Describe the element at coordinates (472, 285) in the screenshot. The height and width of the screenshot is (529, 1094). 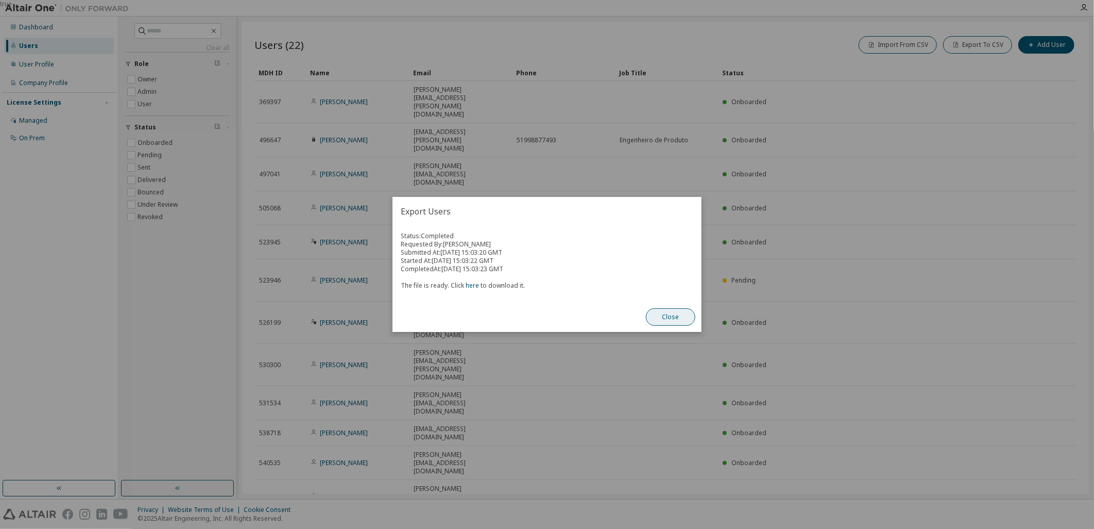
I see `a: here` at that location.